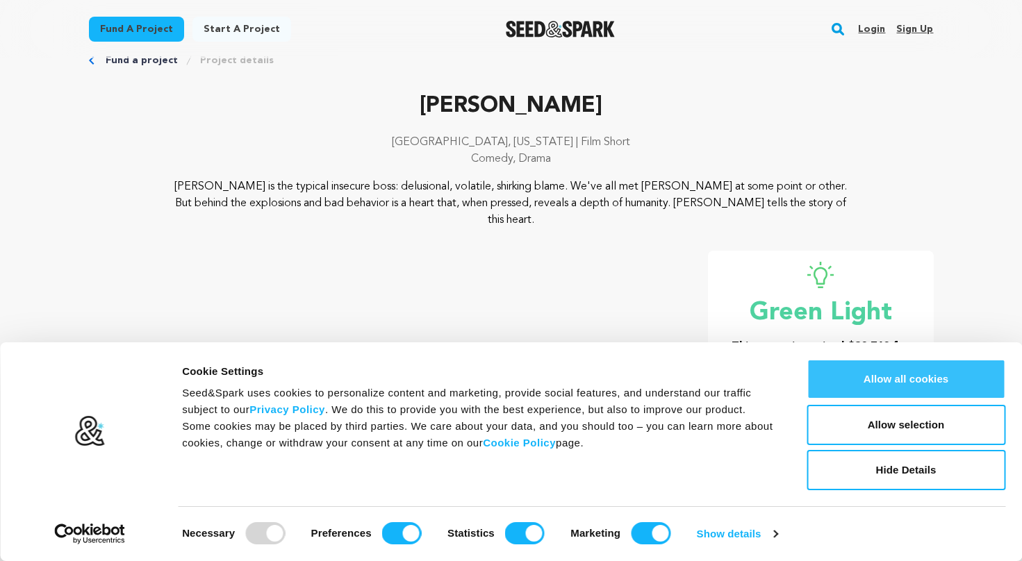 This screenshot has width=1022, height=561. I want to click on img: logo, so click(90, 431).